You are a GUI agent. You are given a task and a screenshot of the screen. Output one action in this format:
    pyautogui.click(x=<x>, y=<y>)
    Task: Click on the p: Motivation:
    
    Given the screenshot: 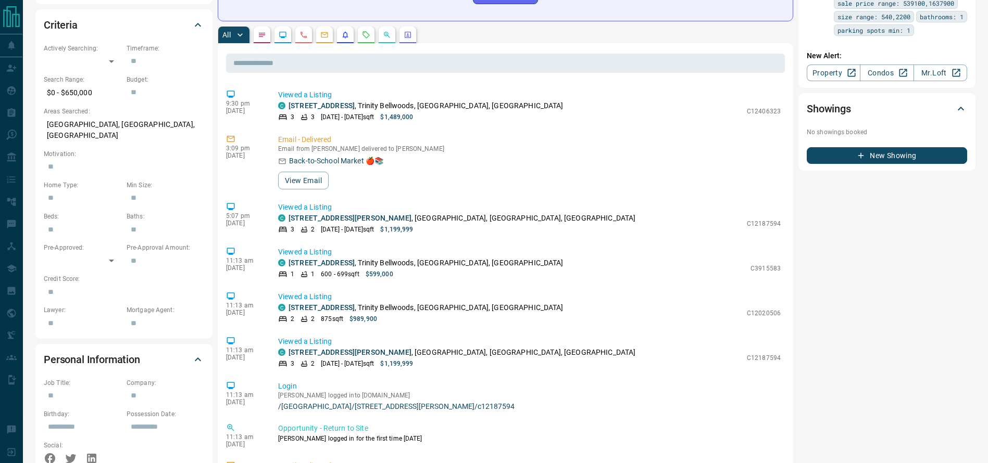 What is the action you would take?
    pyautogui.click(x=124, y=154)
    